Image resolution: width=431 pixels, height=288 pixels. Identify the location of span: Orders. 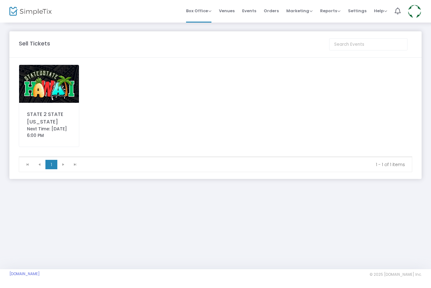
(271, 11).